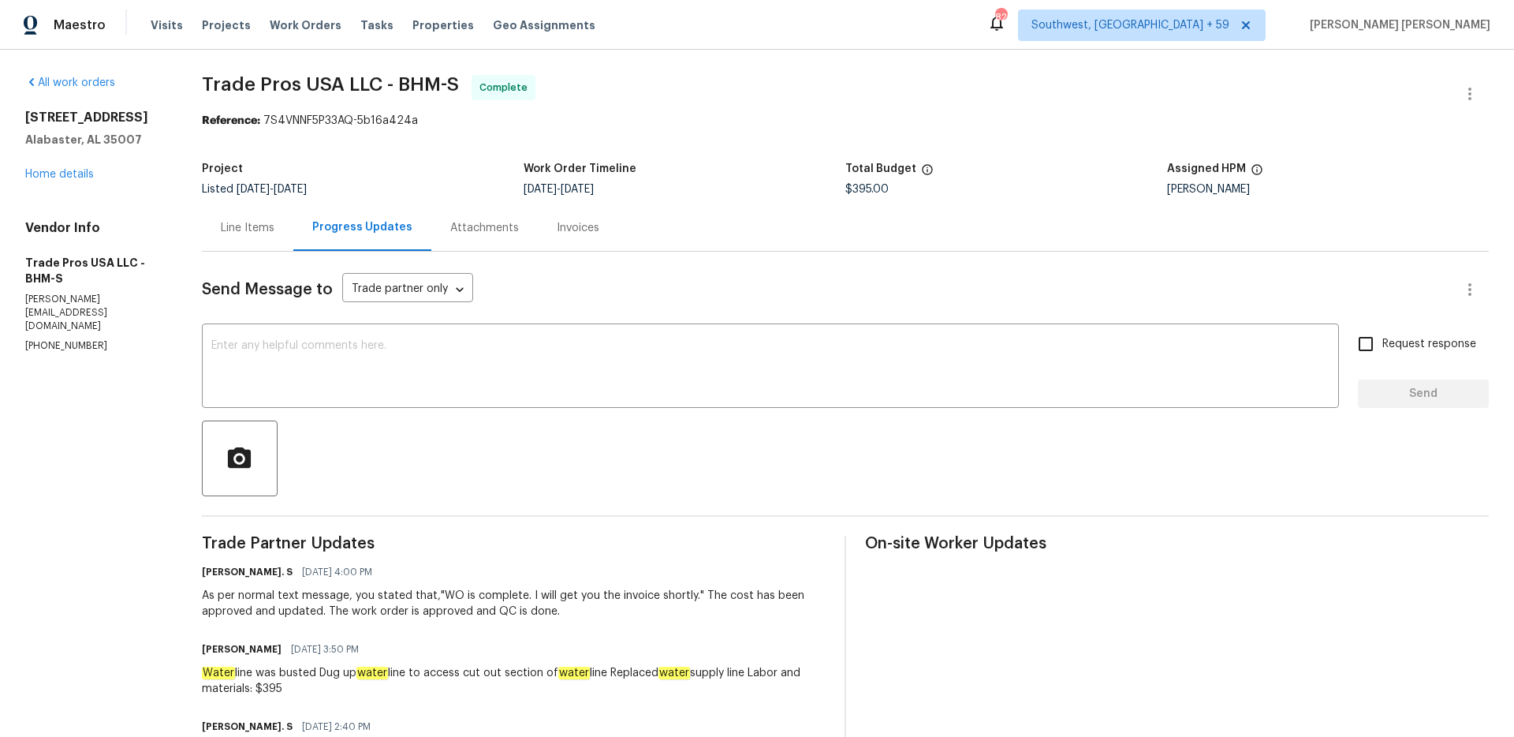 The width and height of the screenshot is (1514, 737). What do you see at coordinates (544, 25) in the screenshot?
I see `span: Geo Assignments` at bounding box center [544, 25].